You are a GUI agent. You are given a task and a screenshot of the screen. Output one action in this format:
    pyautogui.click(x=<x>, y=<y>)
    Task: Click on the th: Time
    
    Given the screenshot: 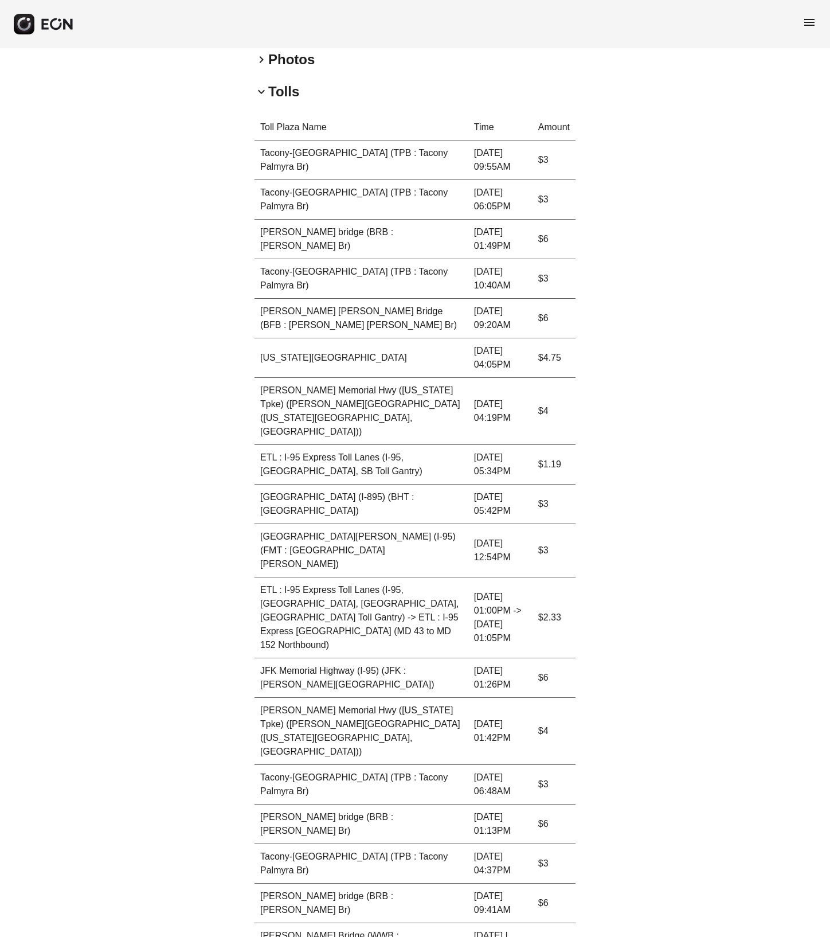 What is the action you would take?
    pyautogui.click(x=500, y=127)
    